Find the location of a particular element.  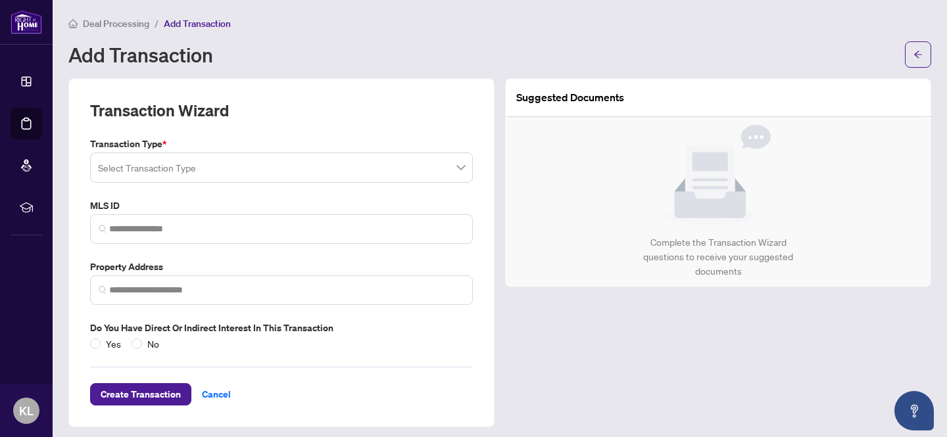

img: Null State Icon is located at coordinates (718, 175).